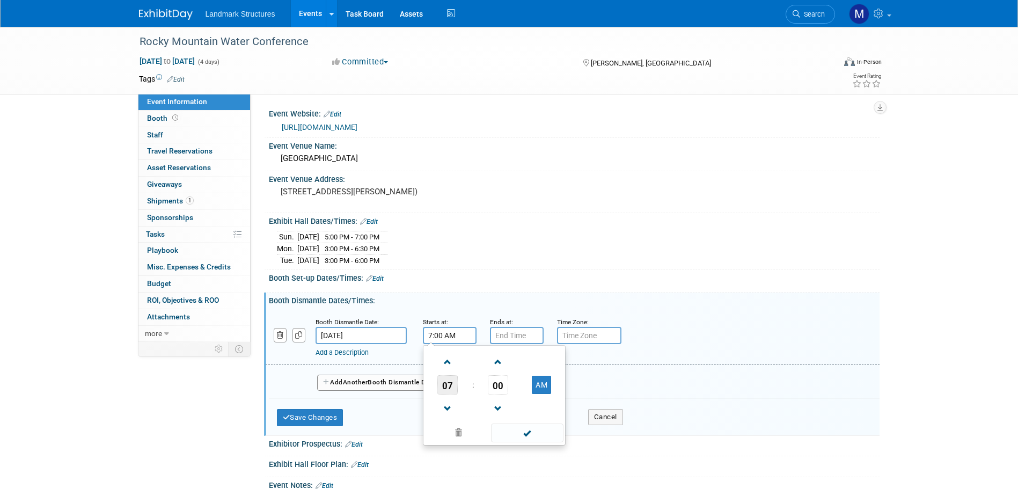 Image resolution: width=1018 pixels, height=496 pixels. Describe the element at coordinates (574, 178) in the screenshot. I see `div: Event Venue Address:` at that location.